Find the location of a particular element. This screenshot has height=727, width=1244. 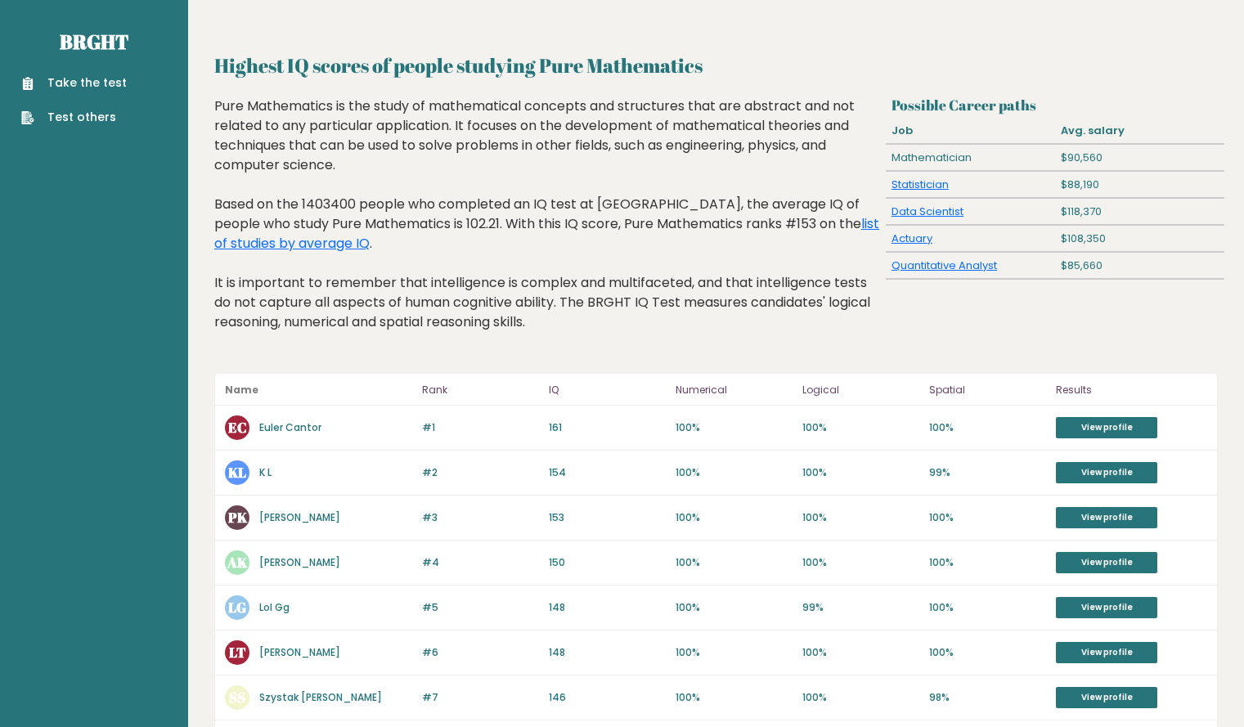

p: 150 is located at coordinates (607, 563).